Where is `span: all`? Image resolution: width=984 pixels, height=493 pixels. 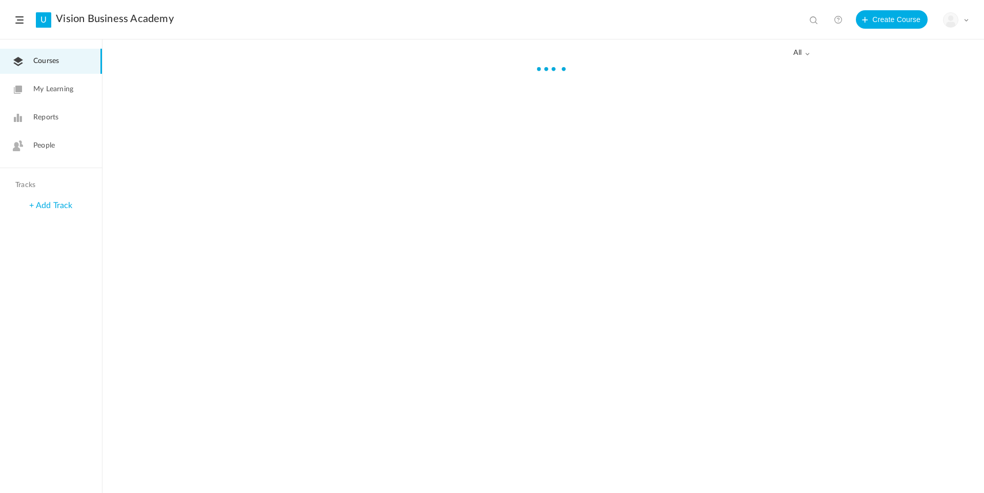 span: all is located at coordinates (802, 53).